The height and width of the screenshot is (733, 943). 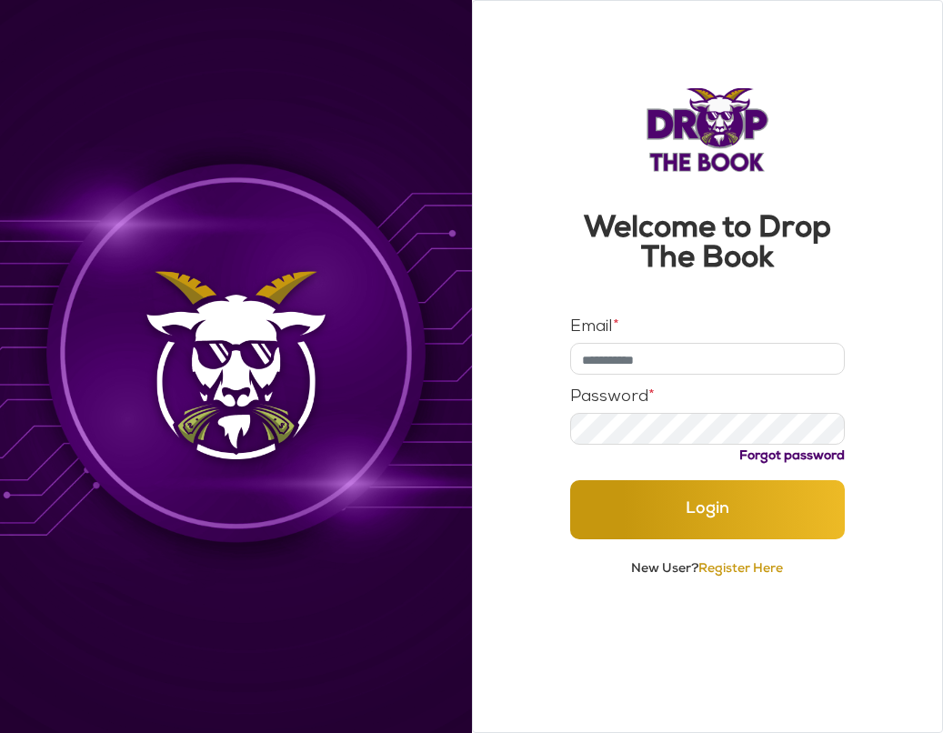 What do you see at coordinates (595, 327) in the screenshot?
I see `label: Email` at bounding box center [595, 327].